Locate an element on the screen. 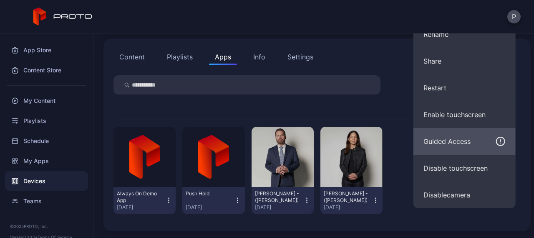 This screenshot has width=534, height=238. div: Dr. Meltzer - (Mayo) is located at coordinates (347, 197).